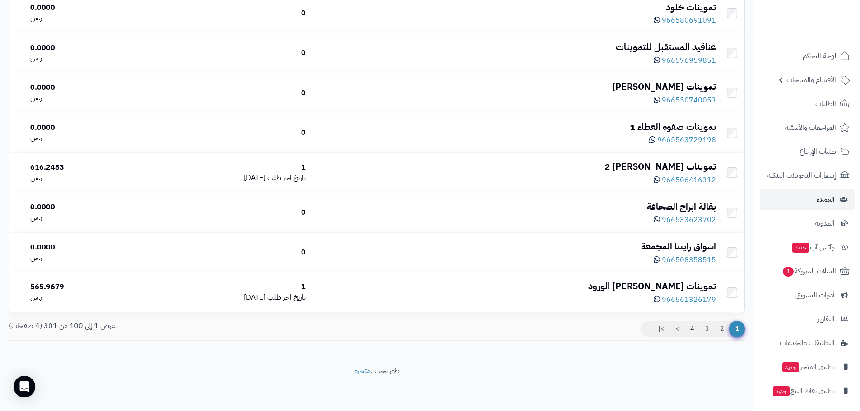 The width and height of the screenshot is (860, 411). I want to click on a: تطبيق المتجرجديد, so click(808, 367).